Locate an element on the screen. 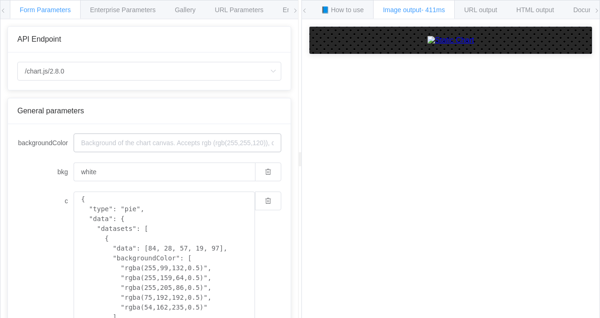 The image size is (600, 318). a: Static Chart is located at coordinates (450, 40).